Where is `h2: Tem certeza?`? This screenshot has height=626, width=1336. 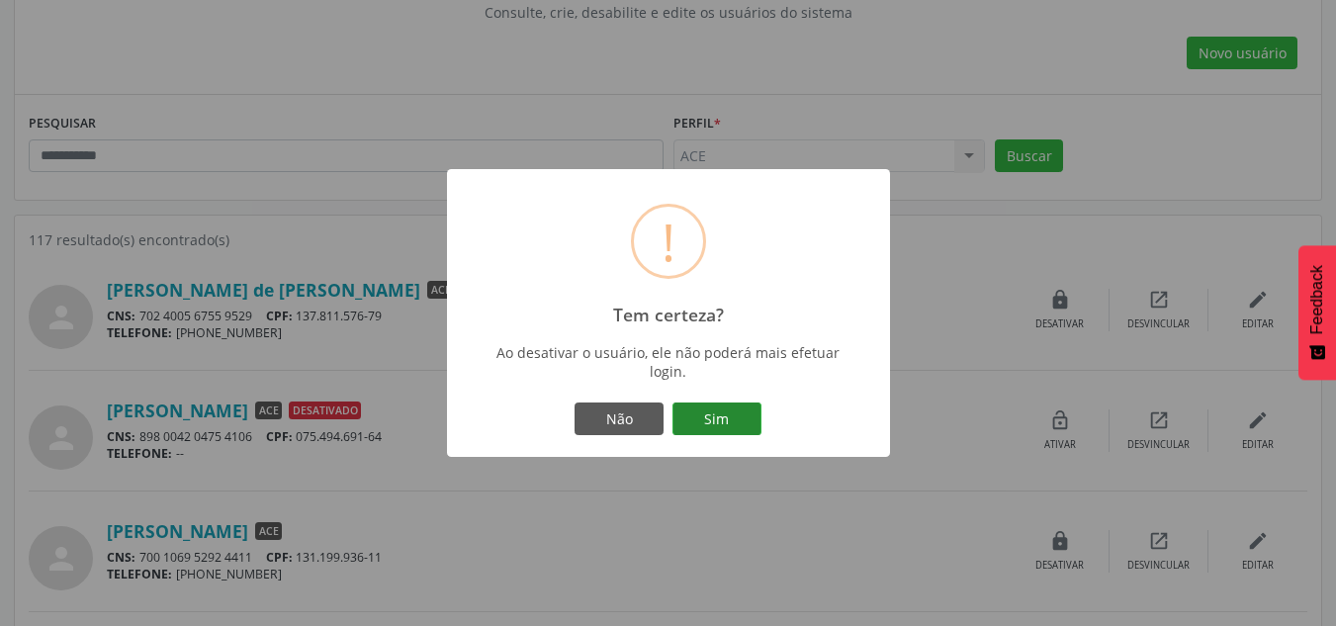
h2: Tem certeza? is located at coordinates (669, 315).